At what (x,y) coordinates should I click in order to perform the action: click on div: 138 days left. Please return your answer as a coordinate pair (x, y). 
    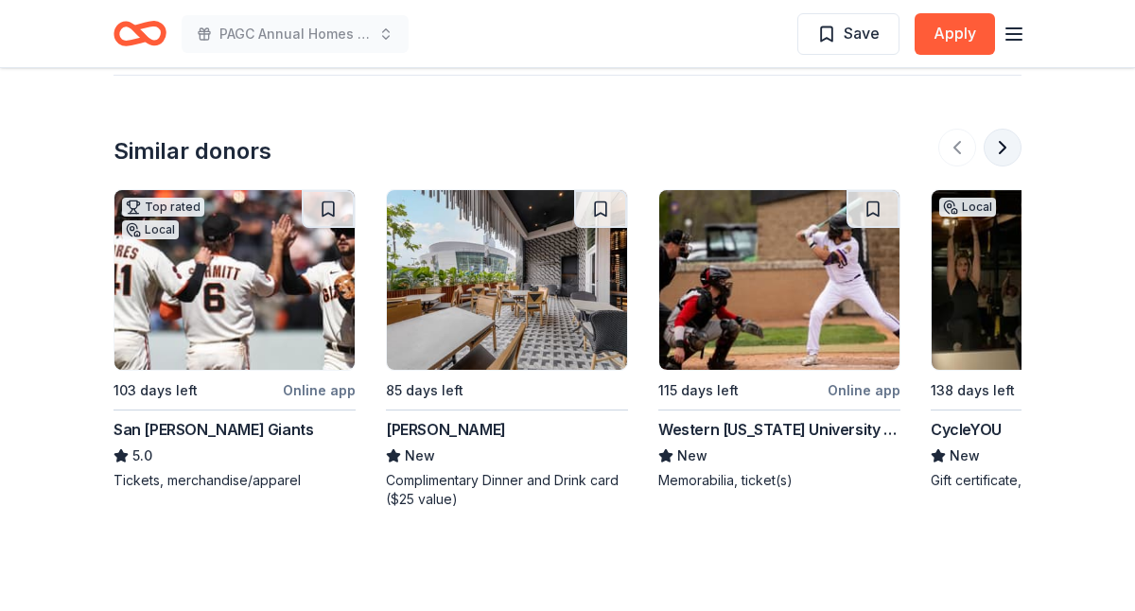
    Looking at the image, I should click on (973, 391).